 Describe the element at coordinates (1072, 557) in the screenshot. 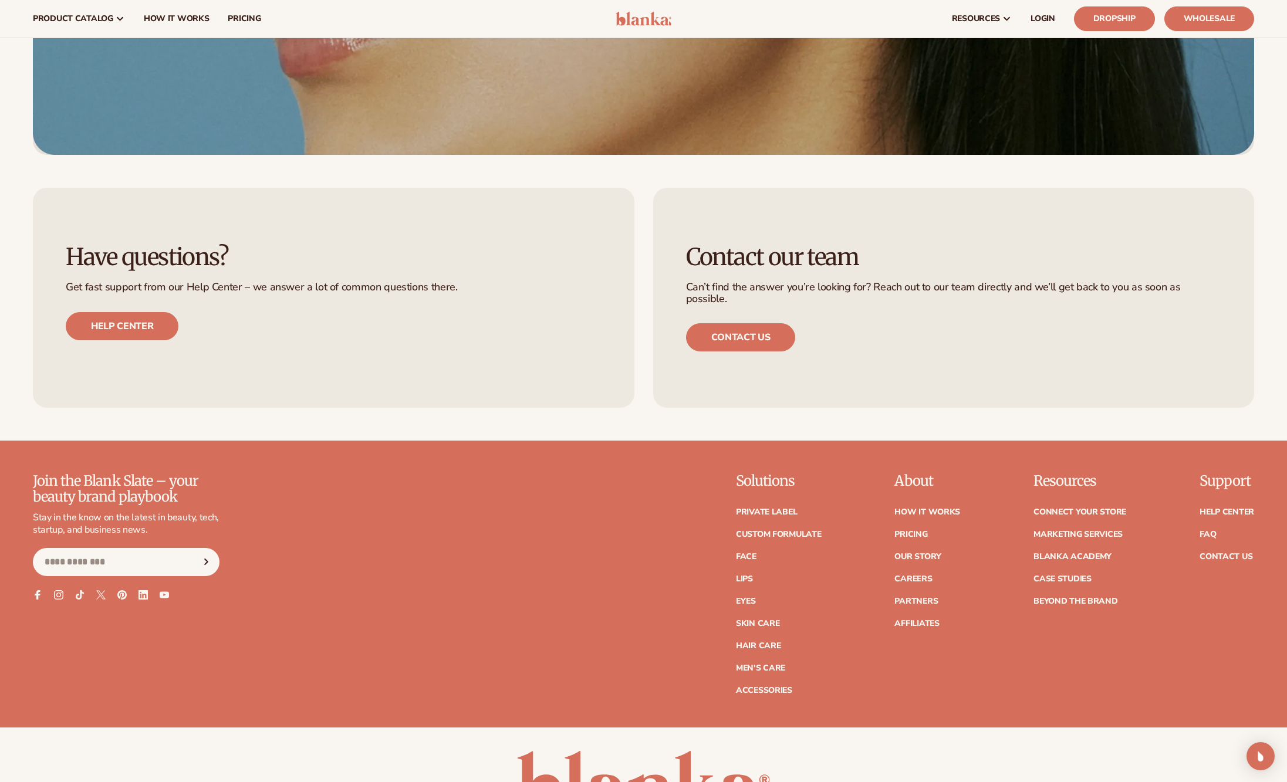

I see `a: Blanka Academy` at that location.